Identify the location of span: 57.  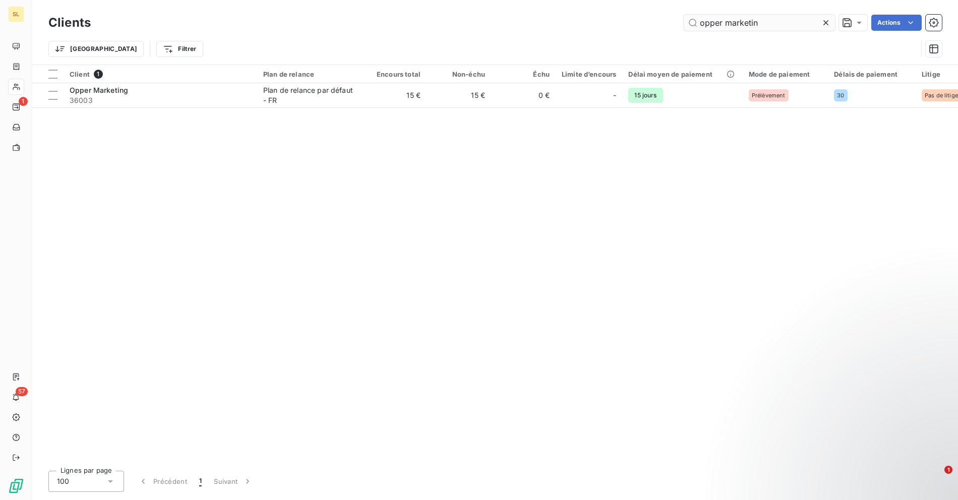
(22, 391).